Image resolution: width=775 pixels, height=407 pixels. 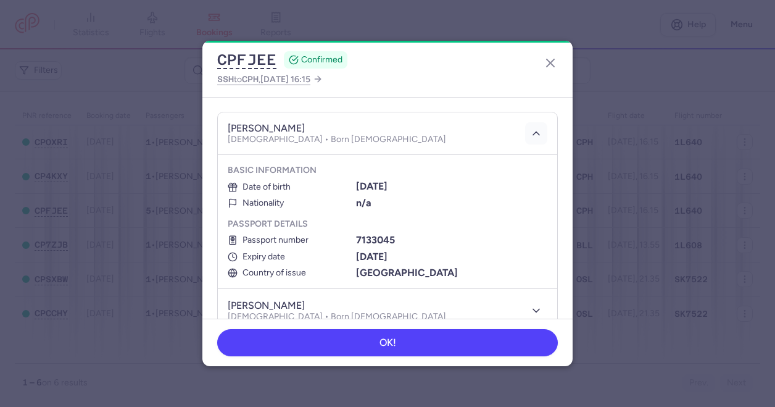 What do you see at coordinates (321, 60) in the screenshot?
I see `span: CONFIRMED` at bounding box center [321, 60].